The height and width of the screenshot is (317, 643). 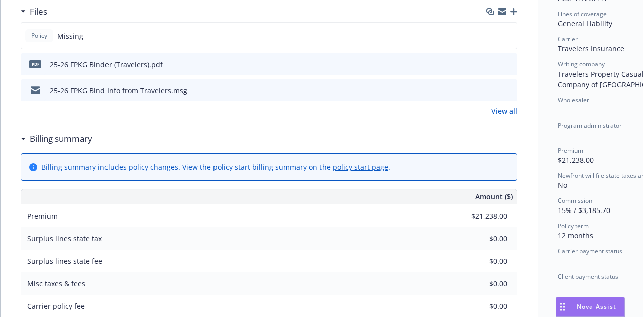 What do you see at coordinates (596, 306) in the screenshot?
I see `span: Nova Assist` at bounding box center [596, 306].